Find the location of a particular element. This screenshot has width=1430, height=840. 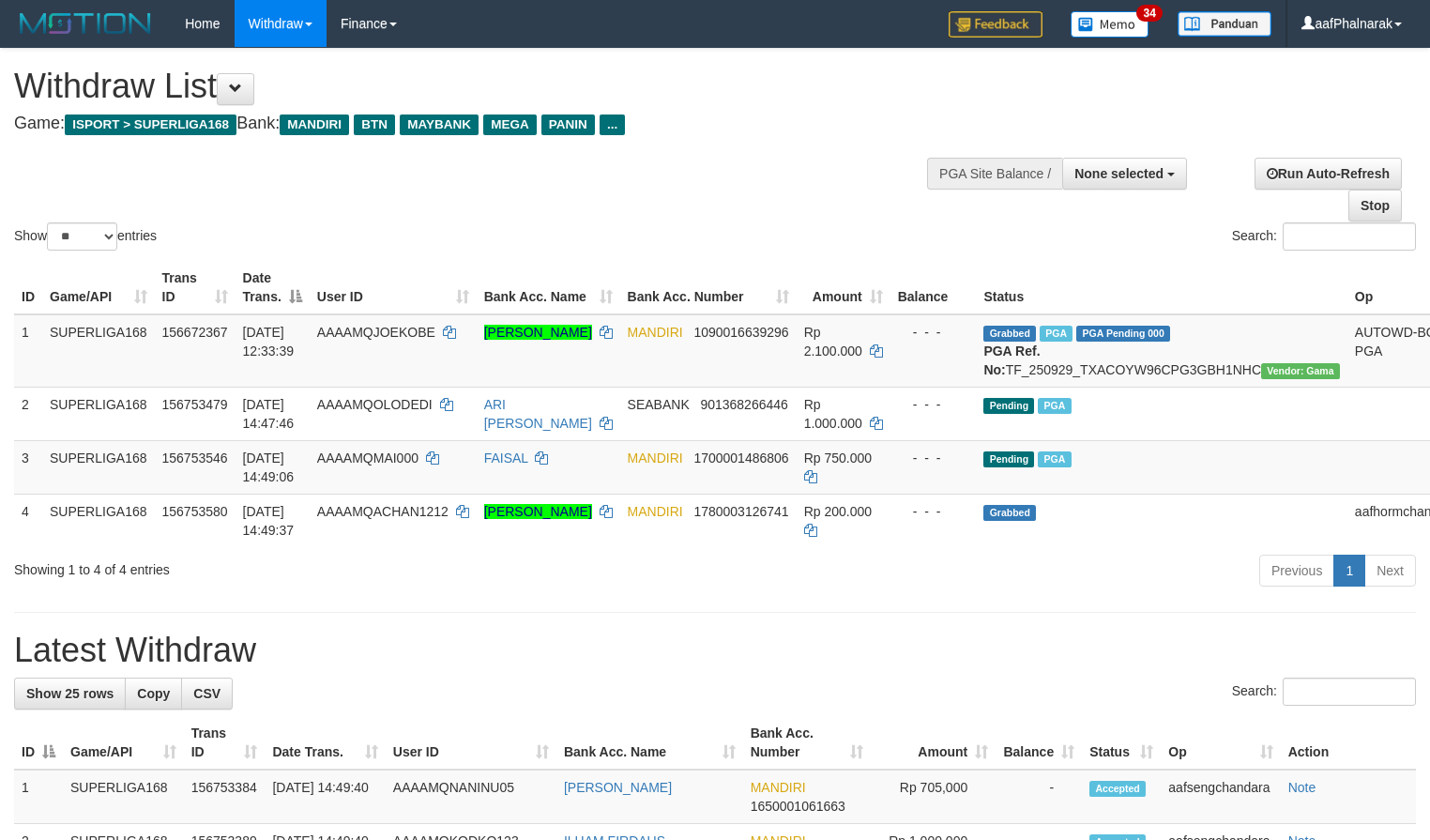

div: Showing 1 to 4 of 4 entries is located at coordinates (298, 566).